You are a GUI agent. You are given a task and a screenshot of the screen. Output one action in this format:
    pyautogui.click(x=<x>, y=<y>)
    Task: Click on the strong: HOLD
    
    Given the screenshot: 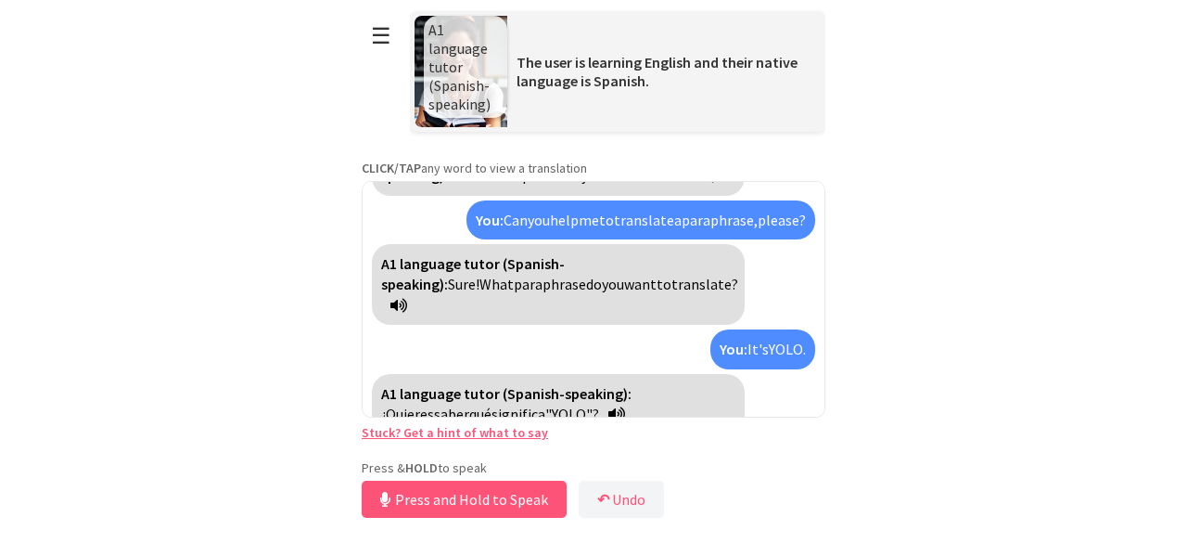 What is the action you would take?
    pyautogui.click(x=421, y=468)
    